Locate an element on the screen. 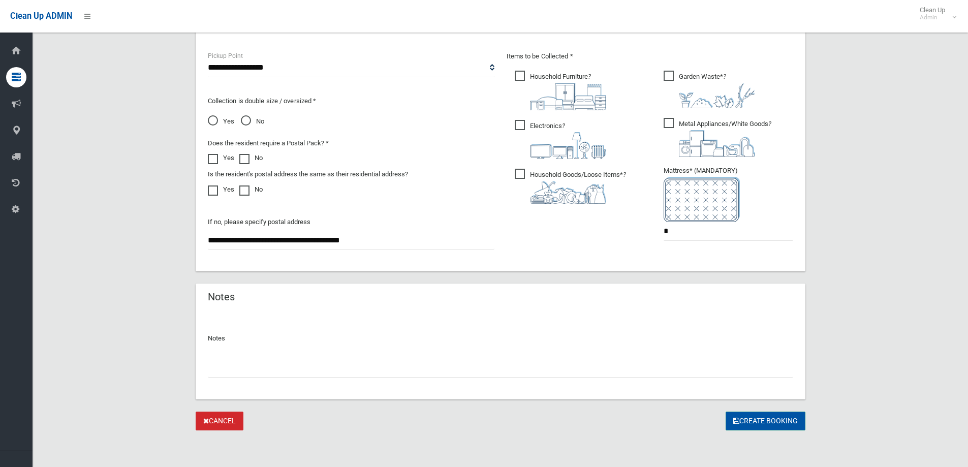 The width and height of the screenshot is (968, 467). label: Is the resident's postal address the same as their residential address? is located at coordinates (308, 174).